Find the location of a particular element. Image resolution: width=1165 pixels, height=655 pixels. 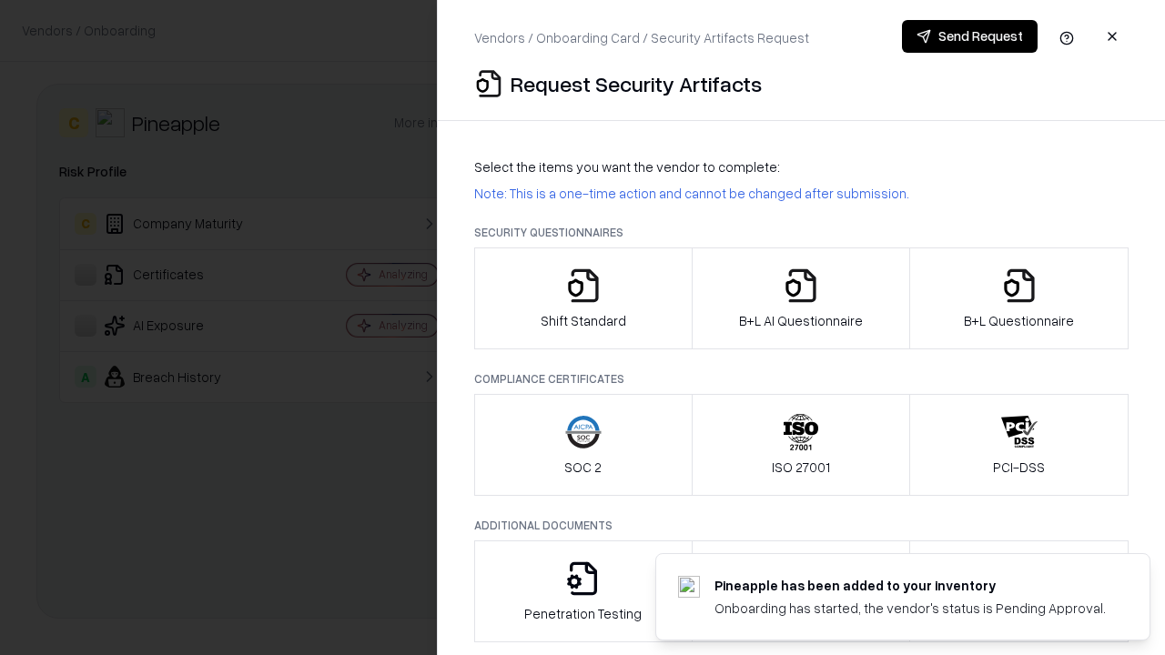

button: B+L Questionnaire is located at coordinates (1019, 299).